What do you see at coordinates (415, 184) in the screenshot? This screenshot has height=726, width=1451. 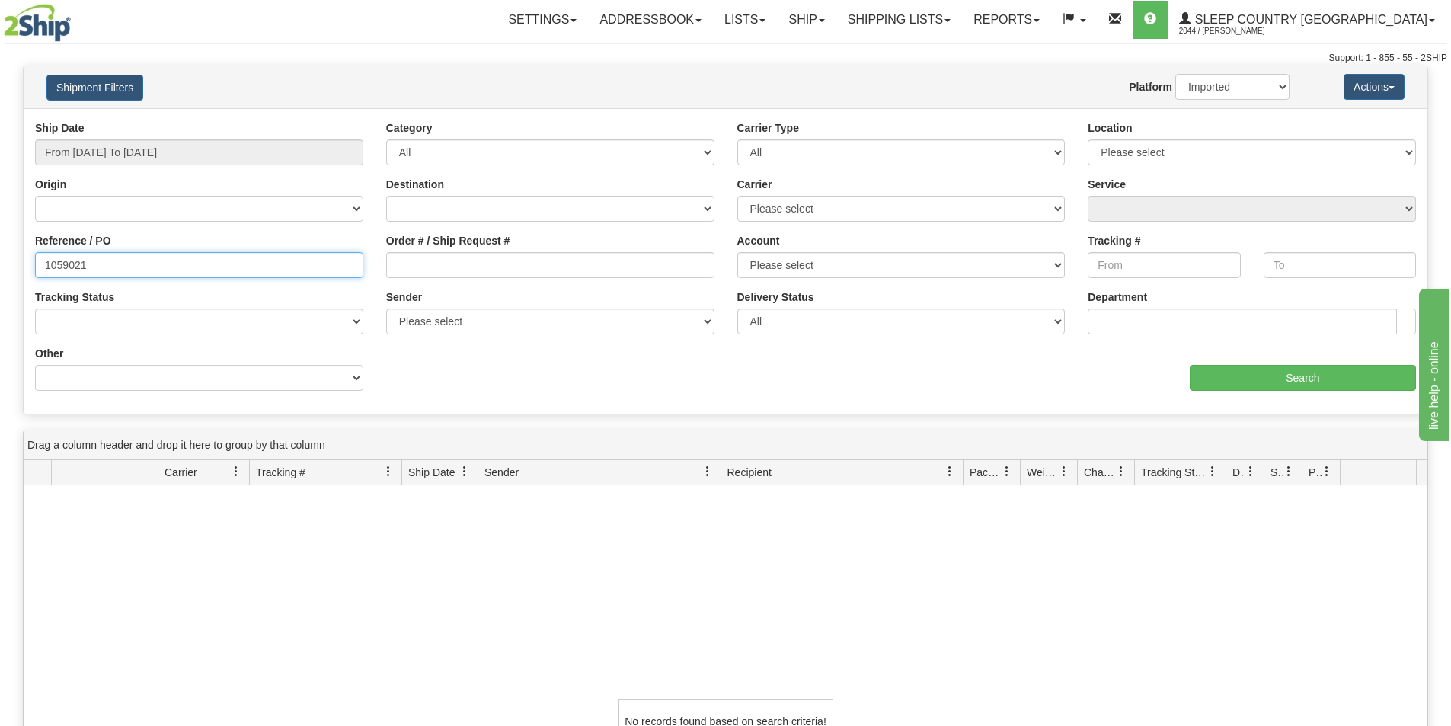 I see `label: Destination` at bounding box center [415, 184].